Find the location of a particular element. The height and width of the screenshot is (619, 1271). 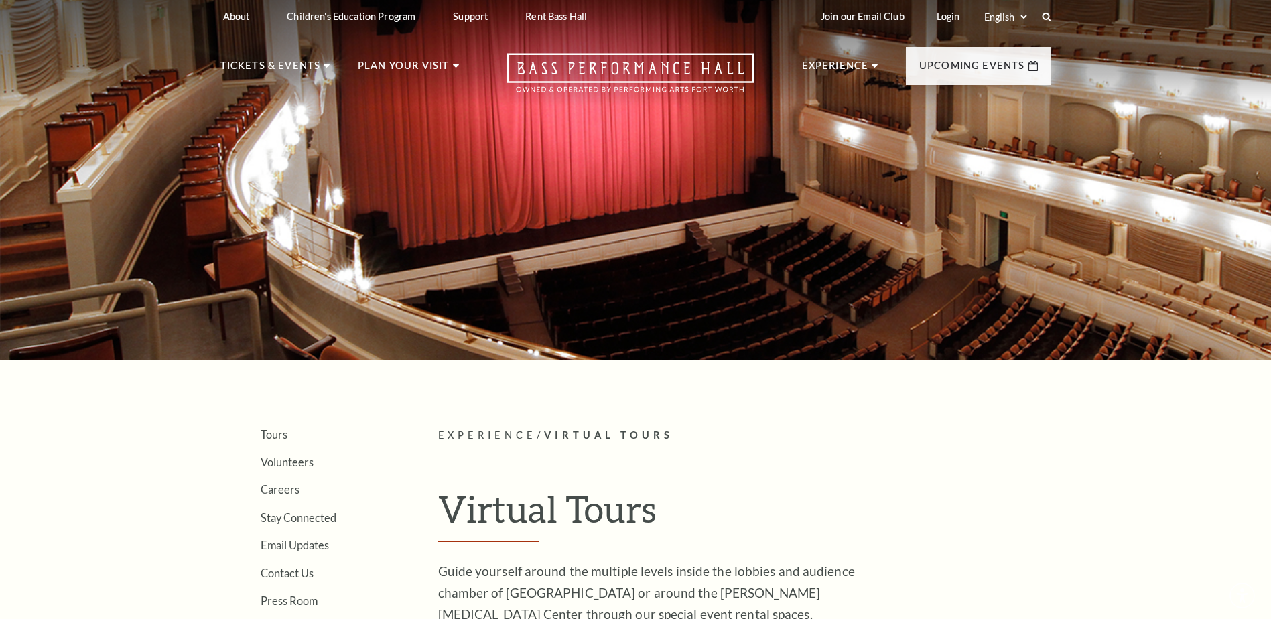

span: Virtual Tours is located at coordinates (608, 435).